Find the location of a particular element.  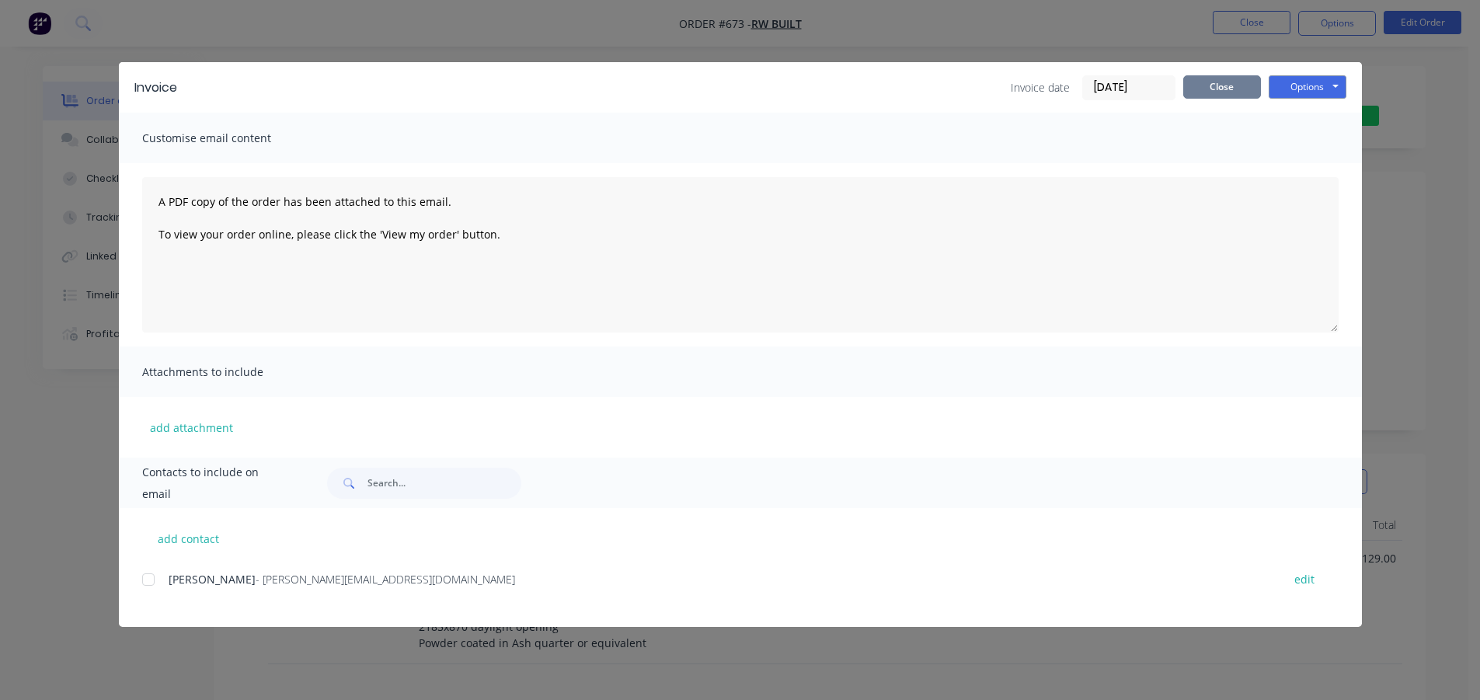

button: Options is located at coordinates (1307, 87).